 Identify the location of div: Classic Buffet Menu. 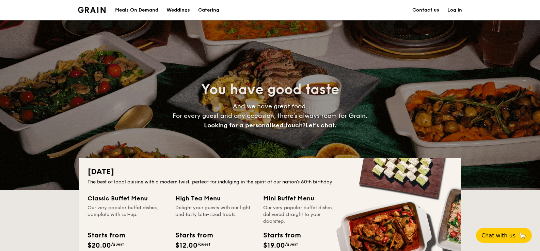
(127, 199).